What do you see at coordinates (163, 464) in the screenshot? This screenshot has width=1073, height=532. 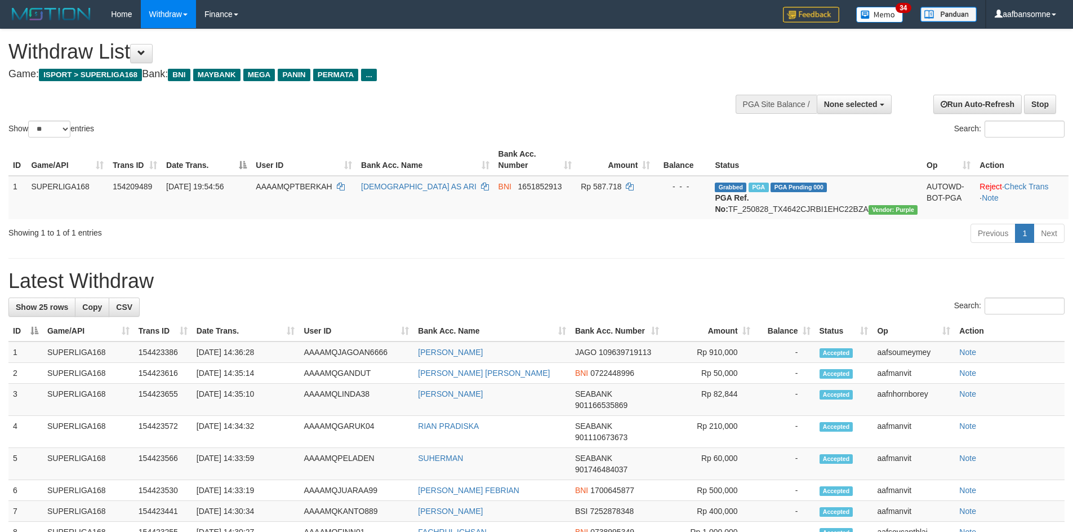 I see `td: 154423566` at bounding box center [163, 464].